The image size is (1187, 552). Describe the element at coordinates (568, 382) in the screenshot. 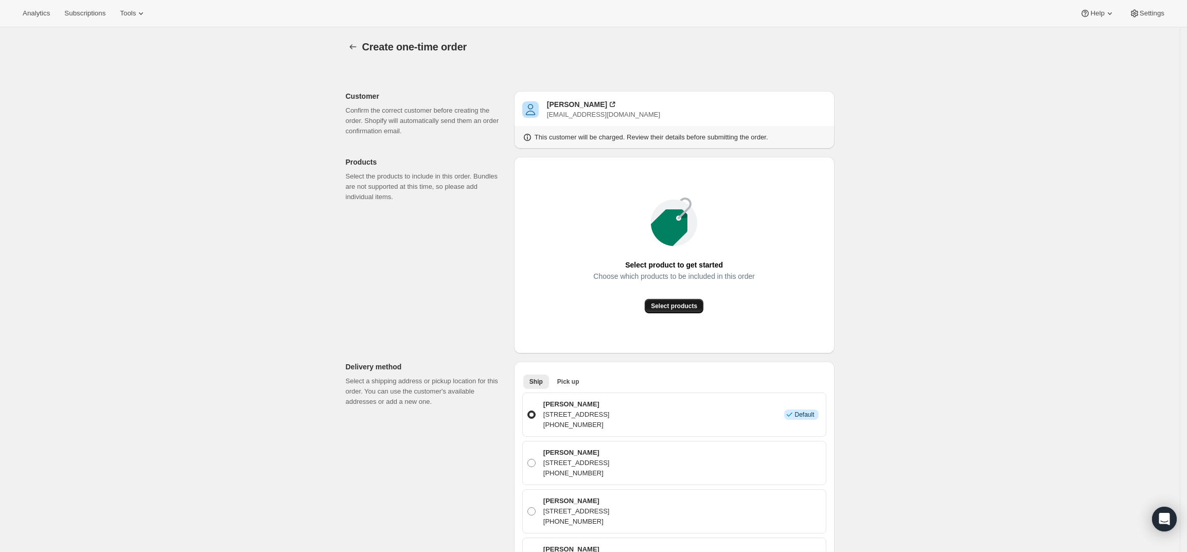

I see `span: Pick up` at that location.